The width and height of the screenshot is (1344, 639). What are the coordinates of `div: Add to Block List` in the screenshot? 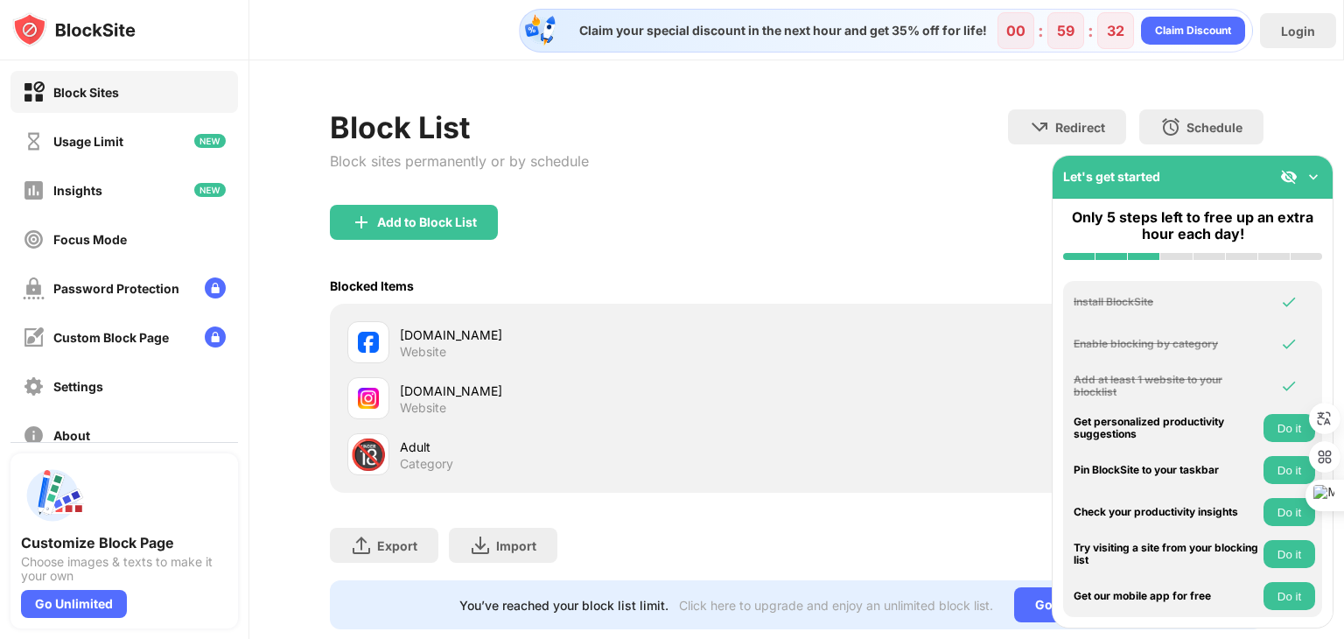 It's located at (427, 222).